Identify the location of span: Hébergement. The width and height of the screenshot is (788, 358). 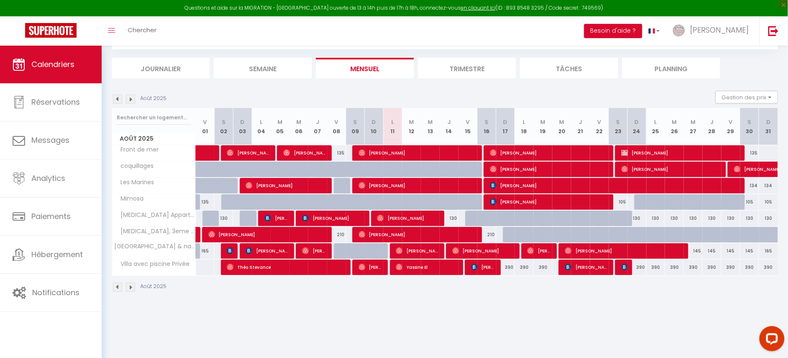
(57, 254).